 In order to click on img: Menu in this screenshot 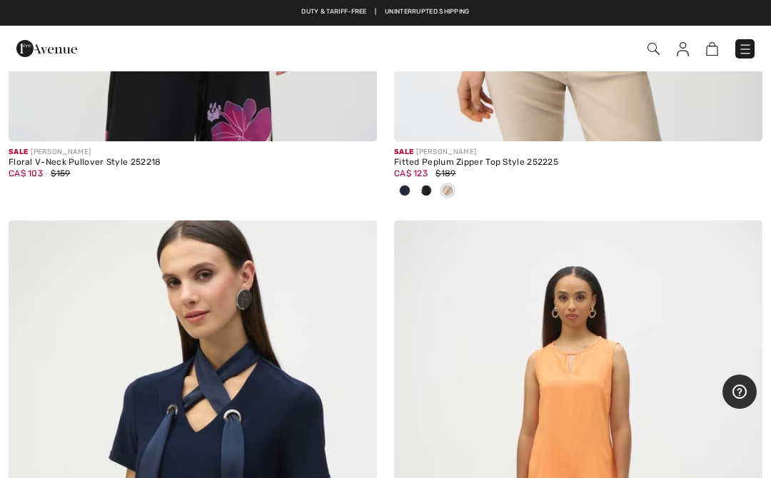, I will do `click(746, 49)`.